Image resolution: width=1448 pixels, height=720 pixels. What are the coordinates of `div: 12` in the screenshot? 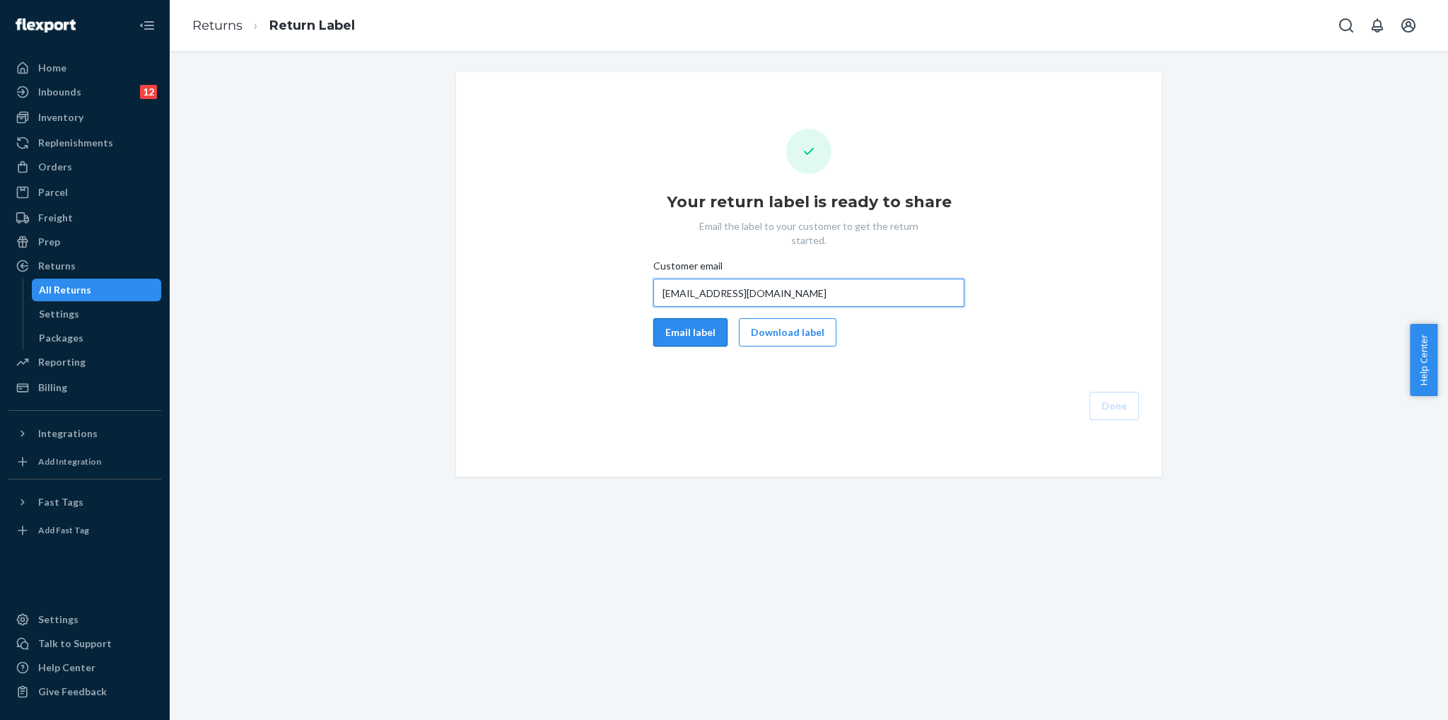 It's located at (148, 92).